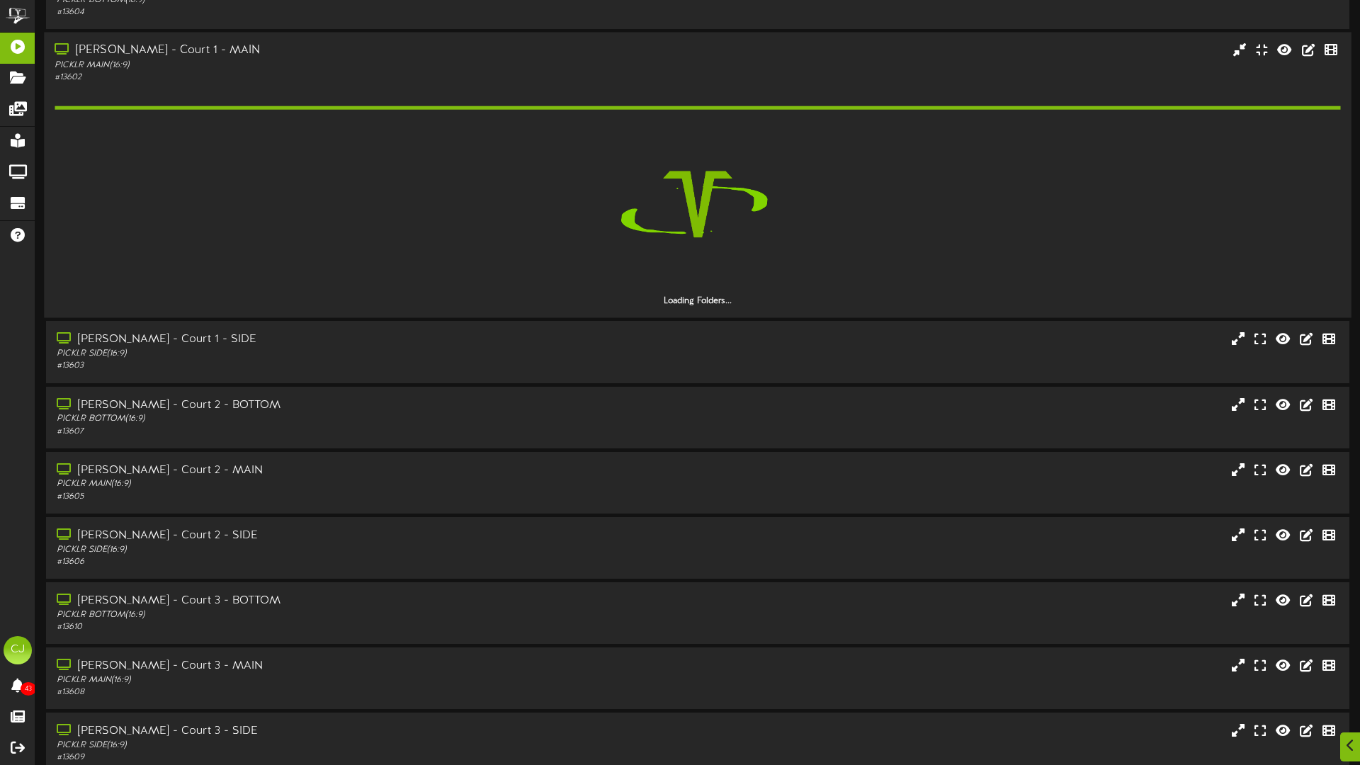  What do you see at coordinates (317, 366) in the screenshot?
I see `div: # 13603` at bounding box center [317, 366].